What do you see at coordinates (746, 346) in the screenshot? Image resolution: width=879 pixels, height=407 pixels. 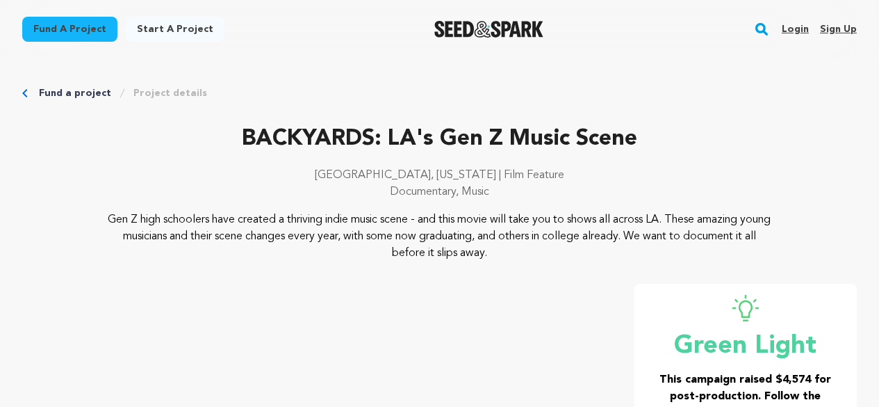 I see `p: Green Light` at bounding box center [746, 346].